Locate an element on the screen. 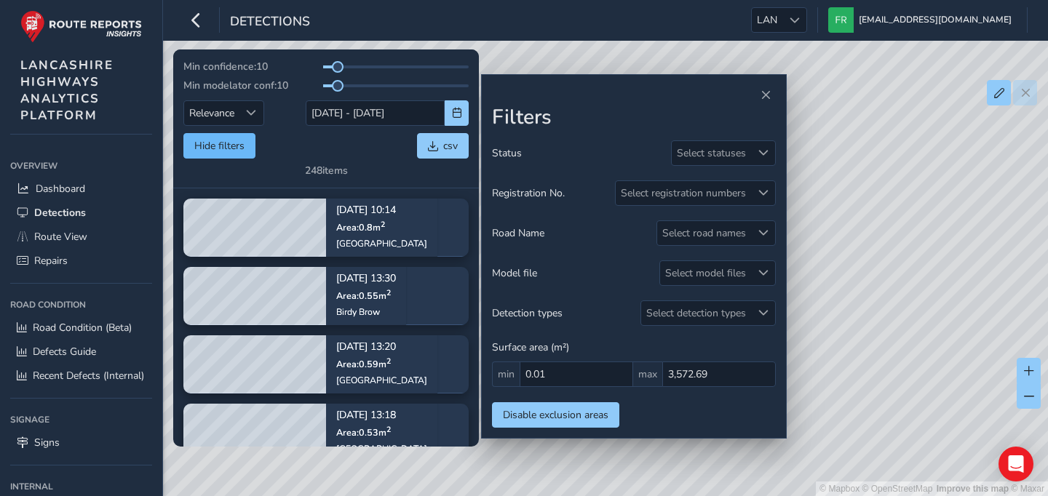  span: Recent Defects (Internal) is located at coordinates (88, 375).